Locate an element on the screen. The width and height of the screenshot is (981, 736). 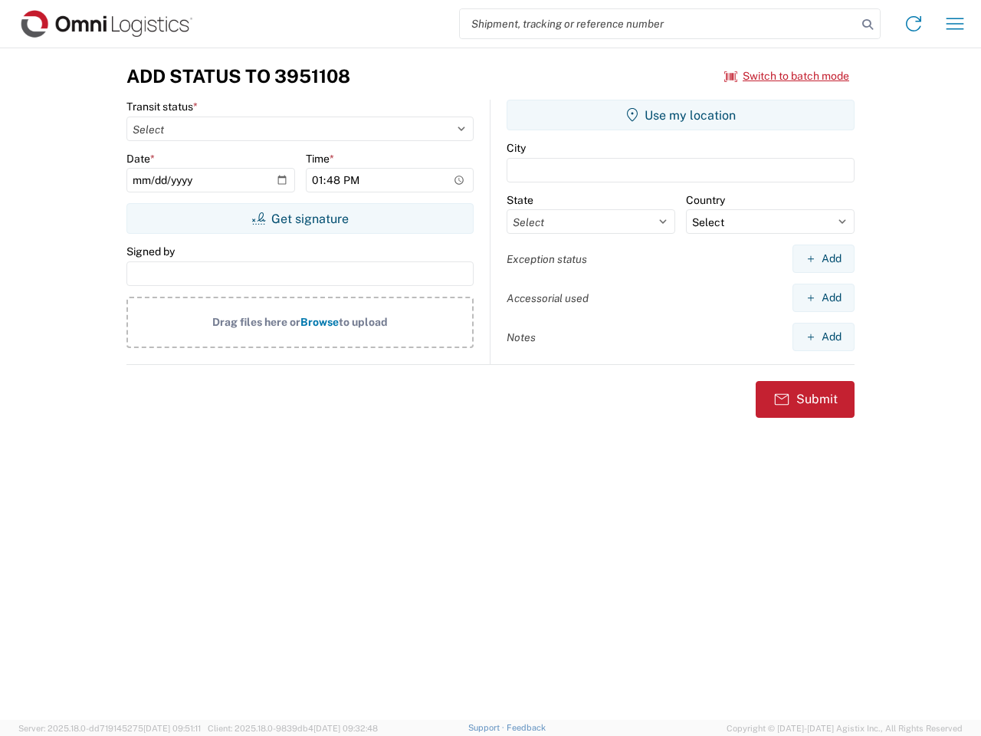
label: State is located at coordinates (520, 200).